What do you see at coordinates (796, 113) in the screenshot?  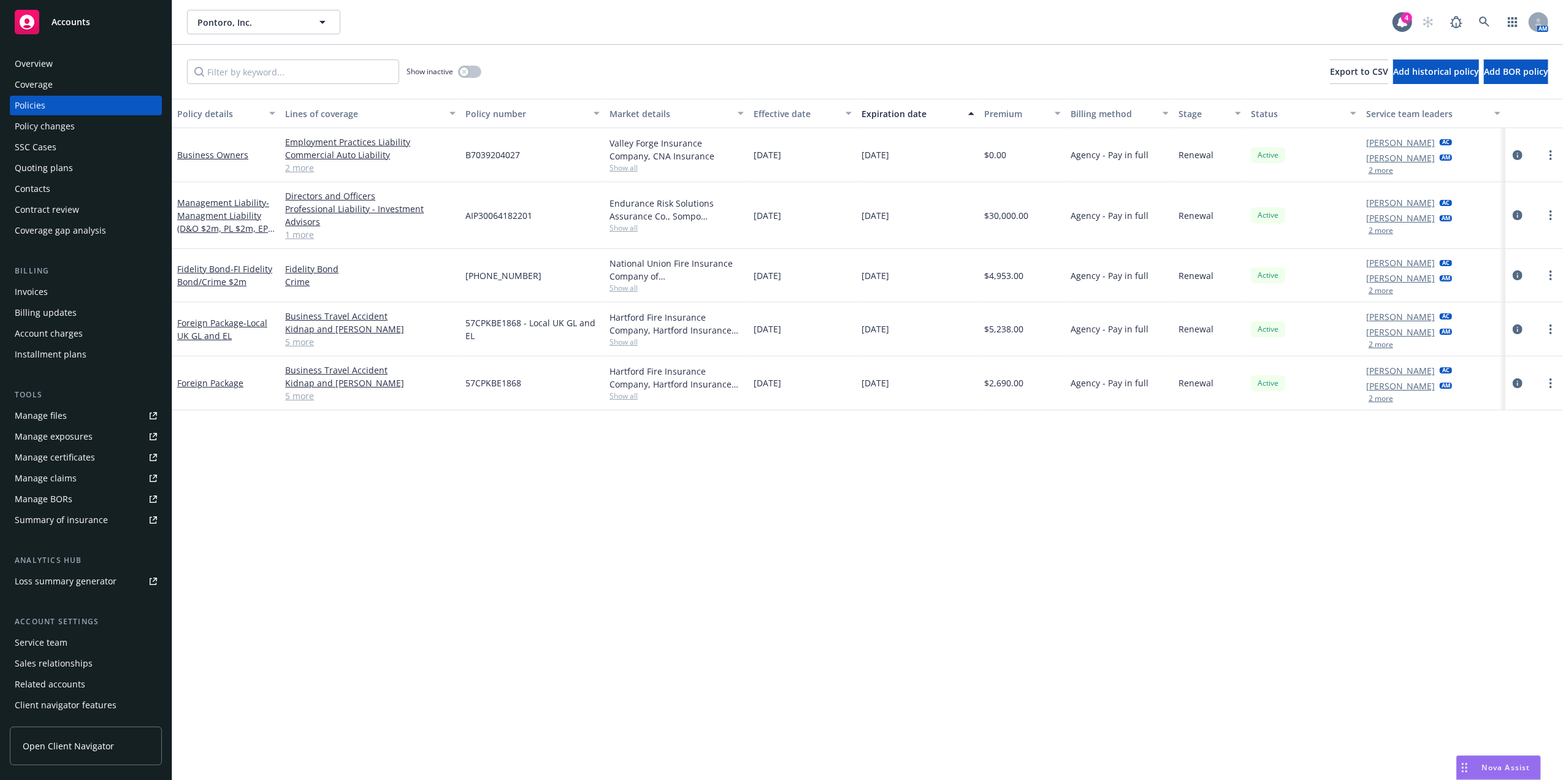 I see `div: Effective date` at bounding box center [796, 113].